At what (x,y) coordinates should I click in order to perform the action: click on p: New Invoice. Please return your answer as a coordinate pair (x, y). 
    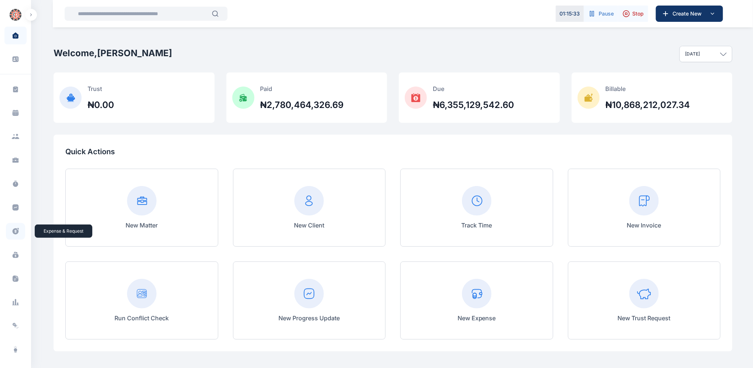
    Looking at the image, I should click on (644, 225).